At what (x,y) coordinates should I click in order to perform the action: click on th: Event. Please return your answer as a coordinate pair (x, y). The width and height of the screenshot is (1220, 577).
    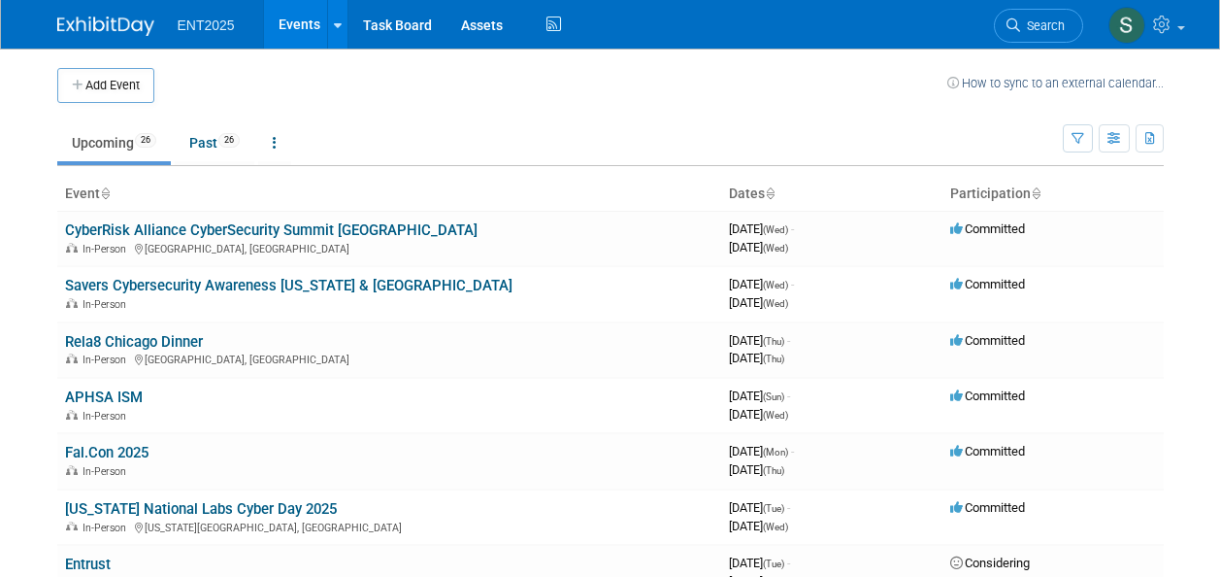
    Looking at the image, I should click on (389, 194).